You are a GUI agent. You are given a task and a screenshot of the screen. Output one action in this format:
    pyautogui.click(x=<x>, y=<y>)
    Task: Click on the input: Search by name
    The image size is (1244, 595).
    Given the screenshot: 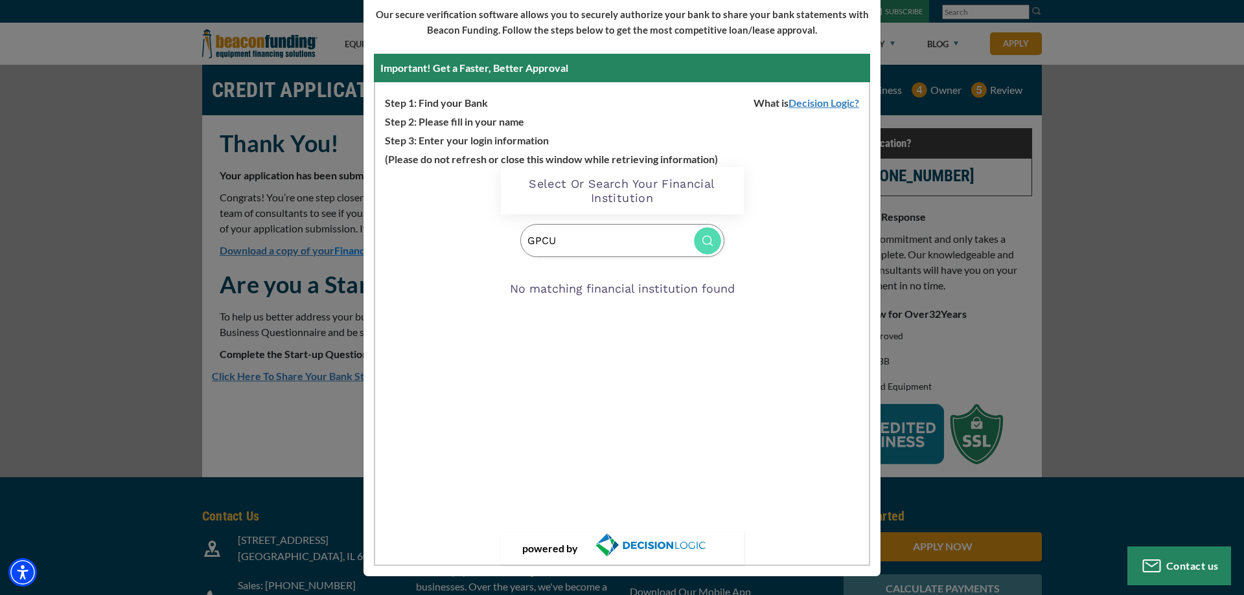 What is the action you would take?
    pyautogui.click(x=622, y=240)
    